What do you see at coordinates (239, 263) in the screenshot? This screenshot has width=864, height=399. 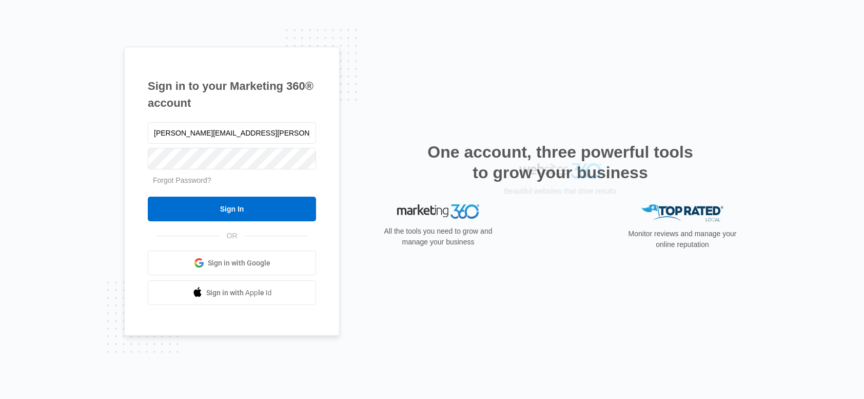 I see `span: Sign in with Google` at bounding box center [239, 263].